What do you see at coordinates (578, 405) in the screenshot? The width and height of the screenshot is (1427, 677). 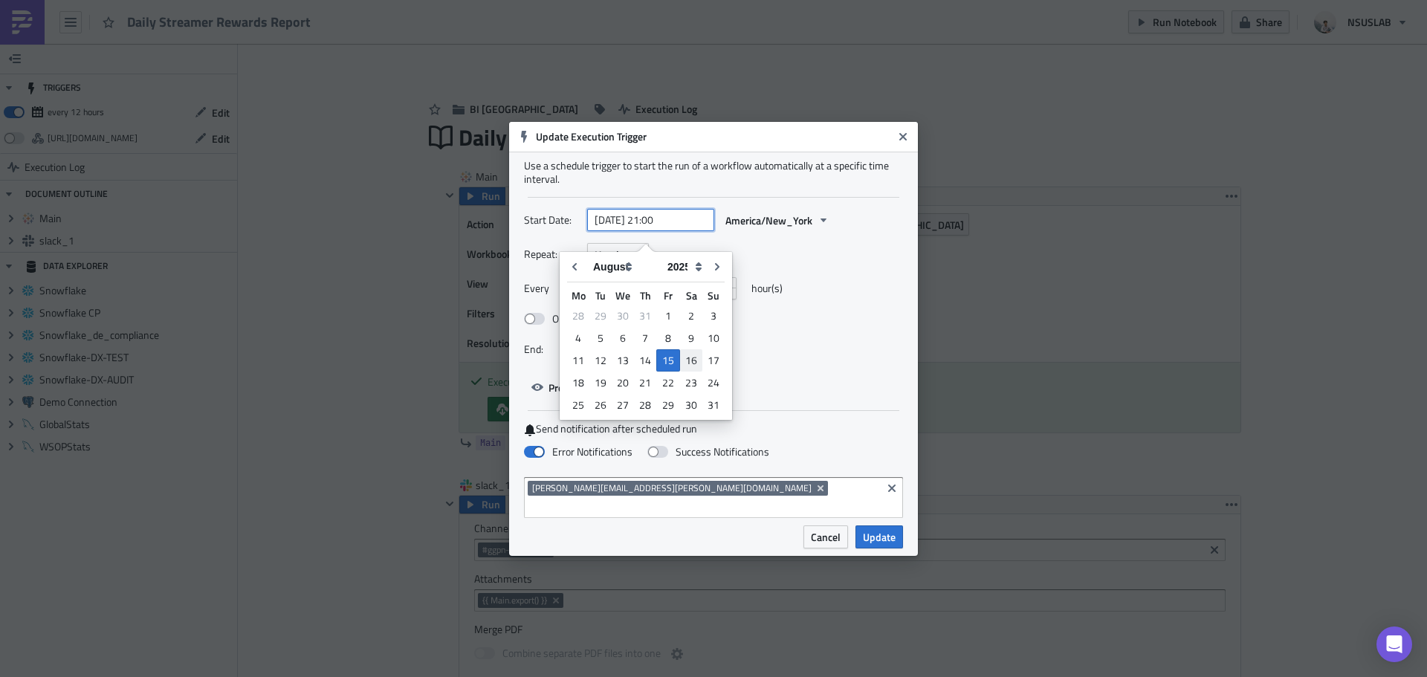 I see `div: 25` at bounding box center [578, 405].